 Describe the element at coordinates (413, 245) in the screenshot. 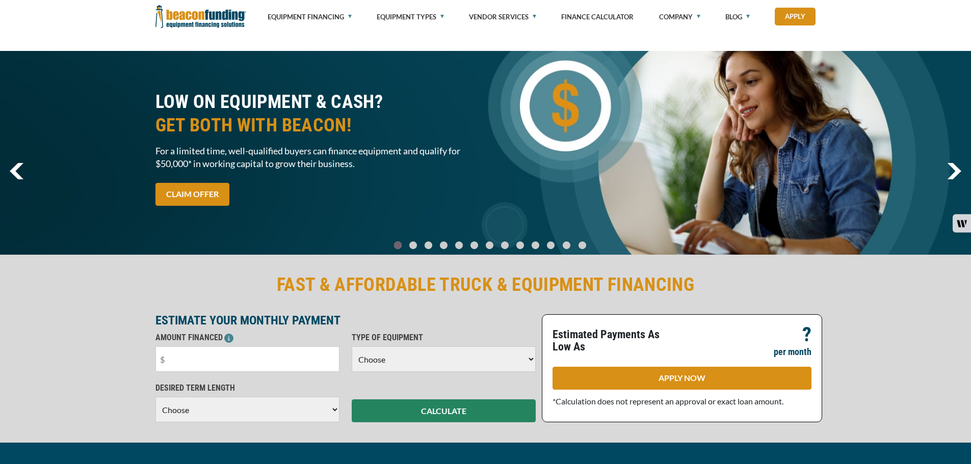

I see `a: Go To Slide 1` at that location.